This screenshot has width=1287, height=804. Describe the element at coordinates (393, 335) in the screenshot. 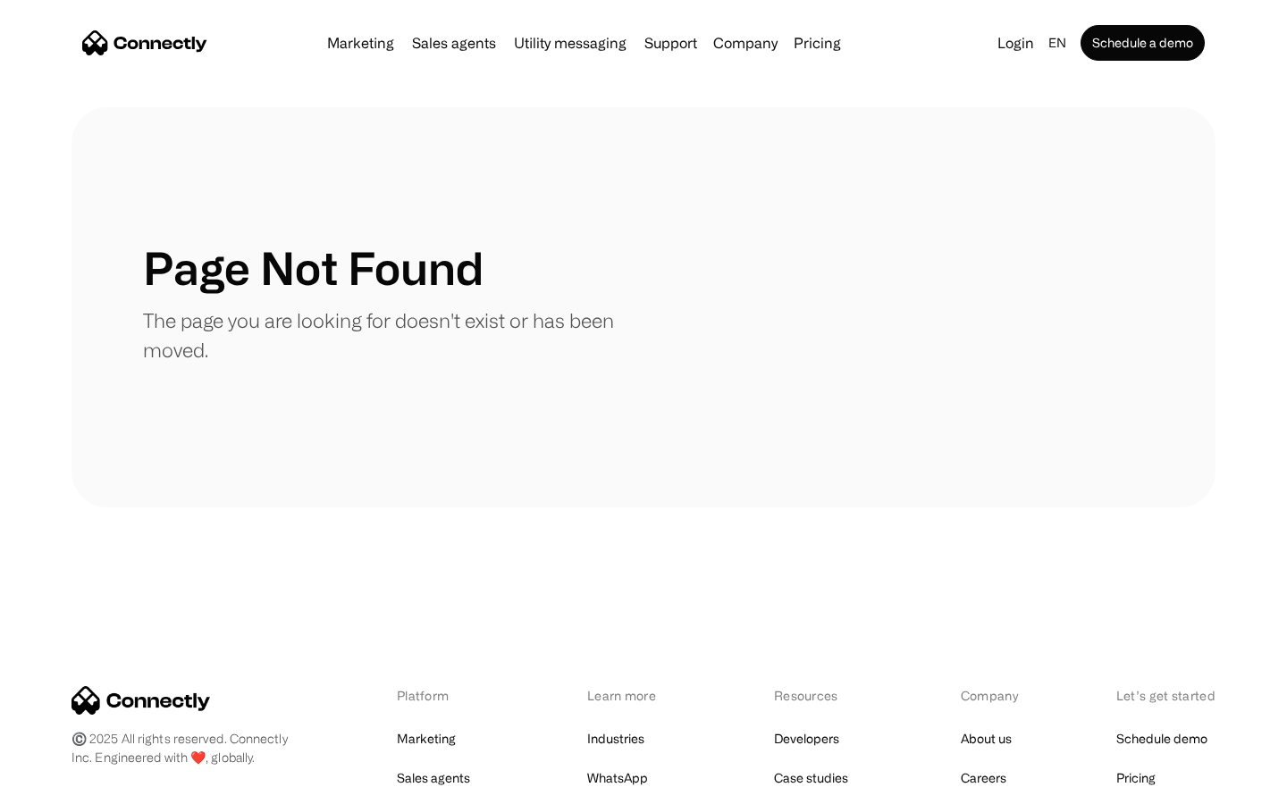

I see `p: The page you are looking for doesn't exist or has been moved.` at that location.